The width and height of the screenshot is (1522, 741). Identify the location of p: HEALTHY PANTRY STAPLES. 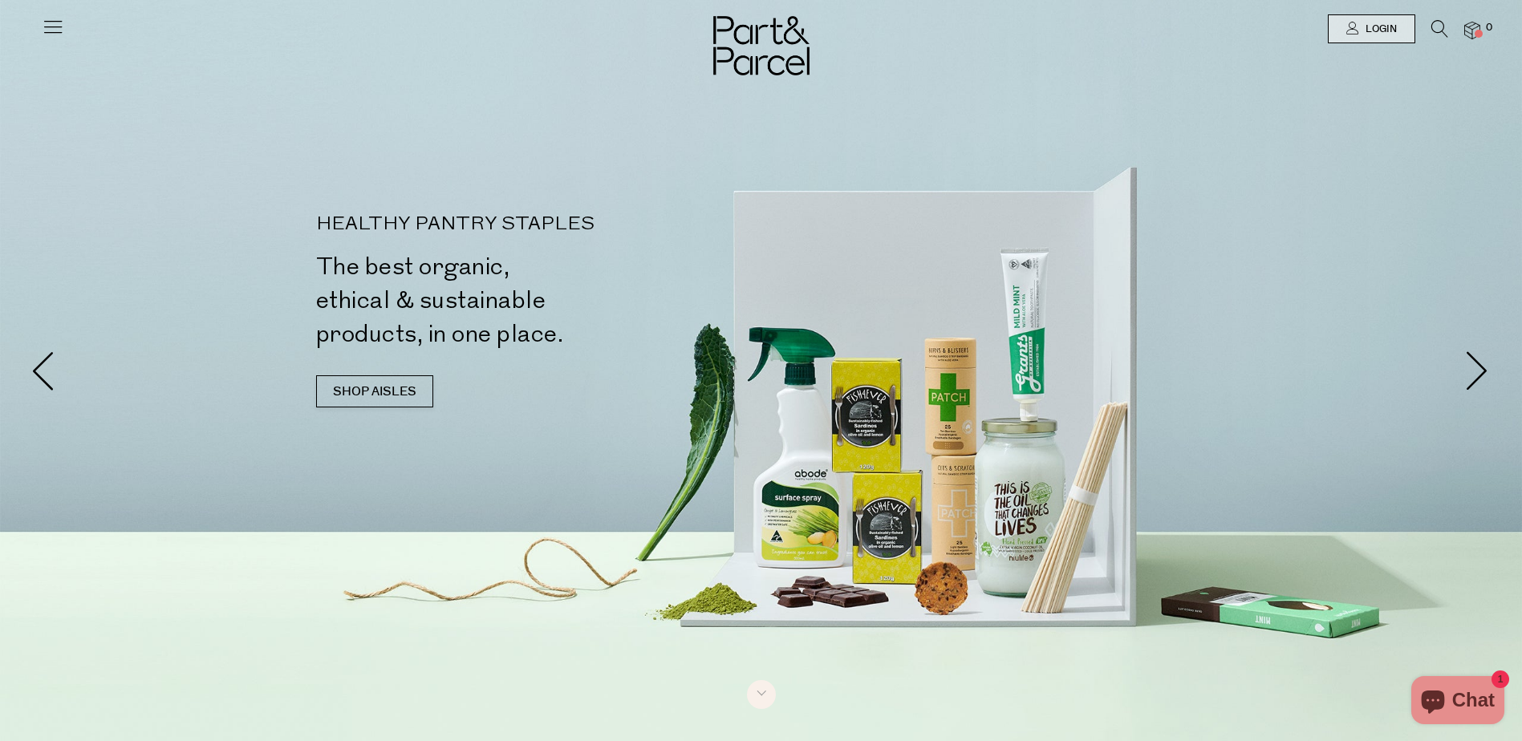
(542, 225).